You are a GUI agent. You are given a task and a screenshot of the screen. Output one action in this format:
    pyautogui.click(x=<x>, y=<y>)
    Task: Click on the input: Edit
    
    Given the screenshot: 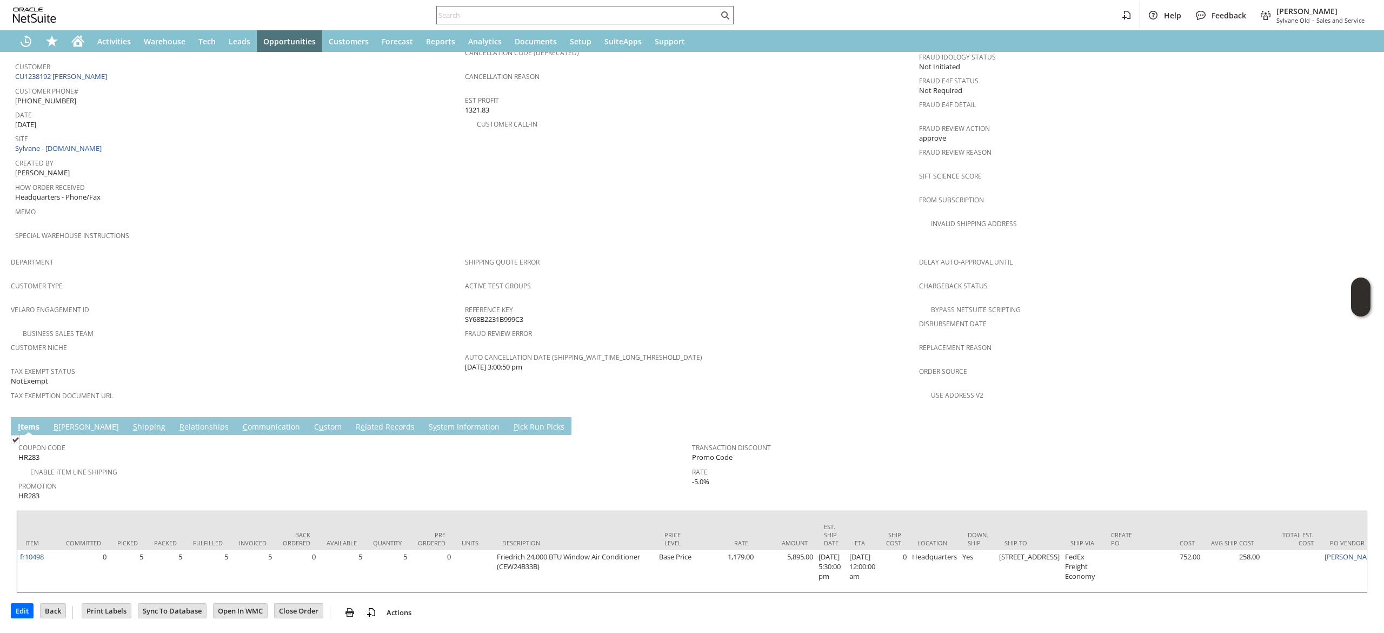 What is the action you would take?
    pyautogui.click(x=22, y=610)
    